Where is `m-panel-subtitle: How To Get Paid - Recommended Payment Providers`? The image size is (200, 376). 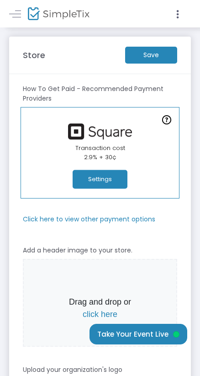
m-panel-subtitle: How To Get Paid - Recommended Payment Providers is located at coordinates (100, 94).